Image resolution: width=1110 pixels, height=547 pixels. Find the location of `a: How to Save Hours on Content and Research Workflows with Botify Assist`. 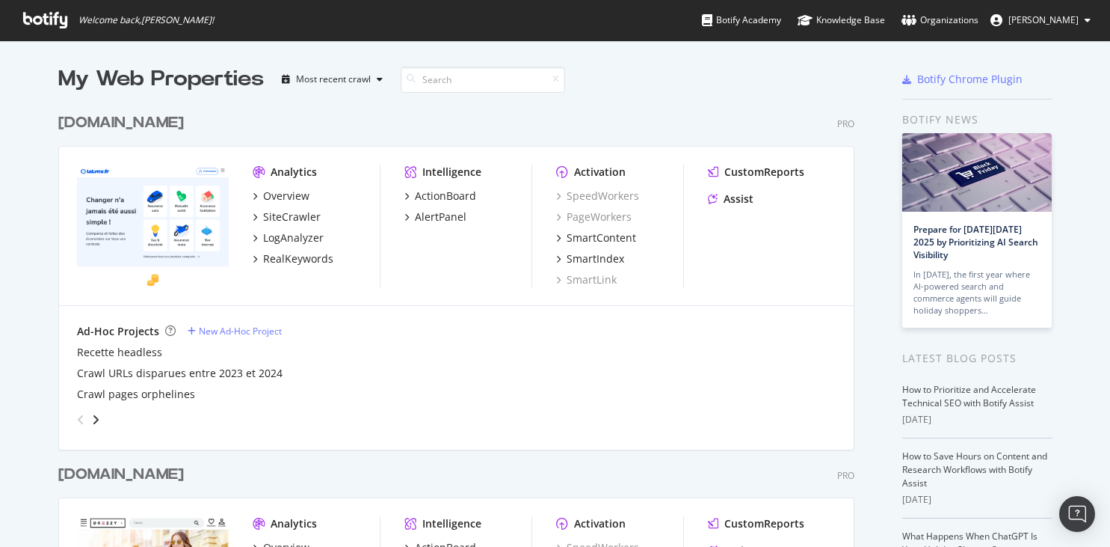

a: How to Save Hours on Content and Research Workflows with Botify Assist is located at coordinates (975, 469).